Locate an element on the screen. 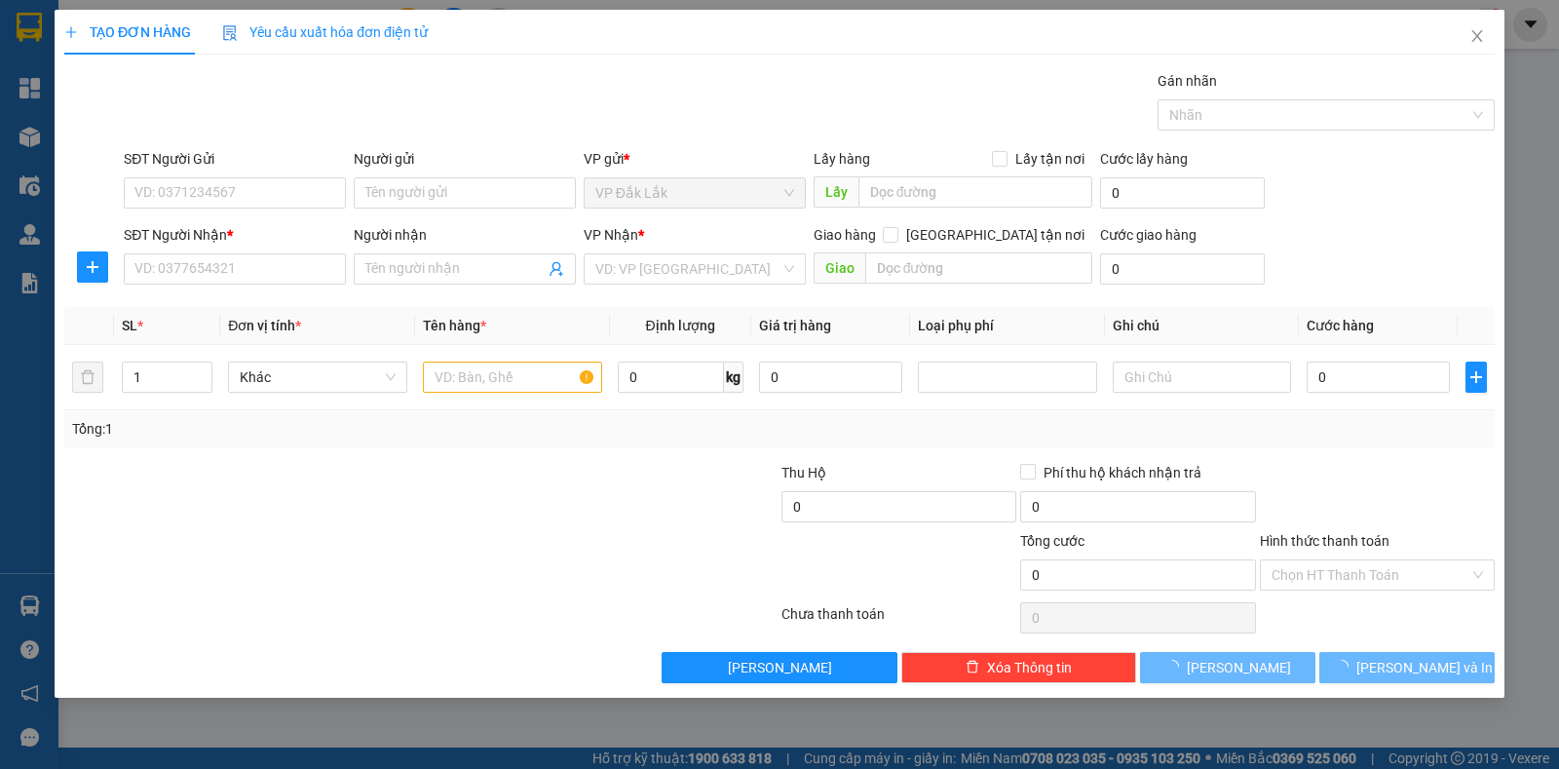 This screenshot has width=1559, height=769. label: Hình thức thanh toán is located at coordinates (1324, 541).